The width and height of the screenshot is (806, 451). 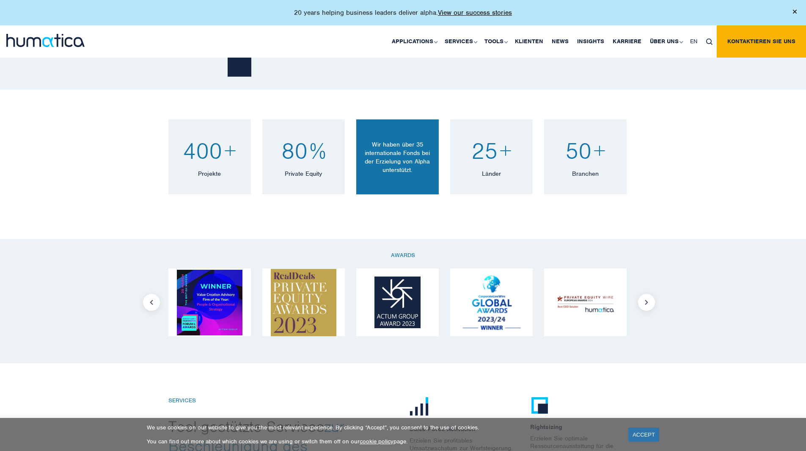 I want to click on button: Previous, so click(x=151, y=302).